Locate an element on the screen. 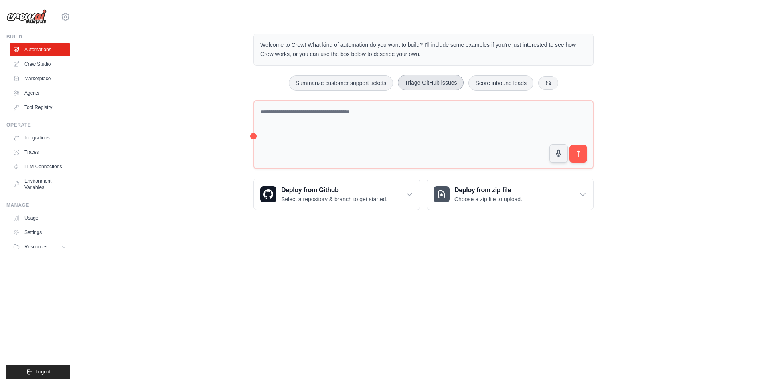 The height and width of the screenshot is (385, 770). button: Summarize customer support tickets is located at coordinates (341, 83).